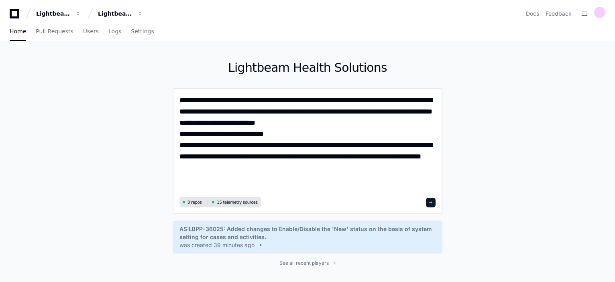 This screenshot has width=615, height=282. What do you see at coordinates (307, 233) in the screenshot?
I see `span: AS:LBPP-36025: Added changes to Enable/Disable the 'New' status on the basis of system setting fo...` at bounding box center [307, 233].